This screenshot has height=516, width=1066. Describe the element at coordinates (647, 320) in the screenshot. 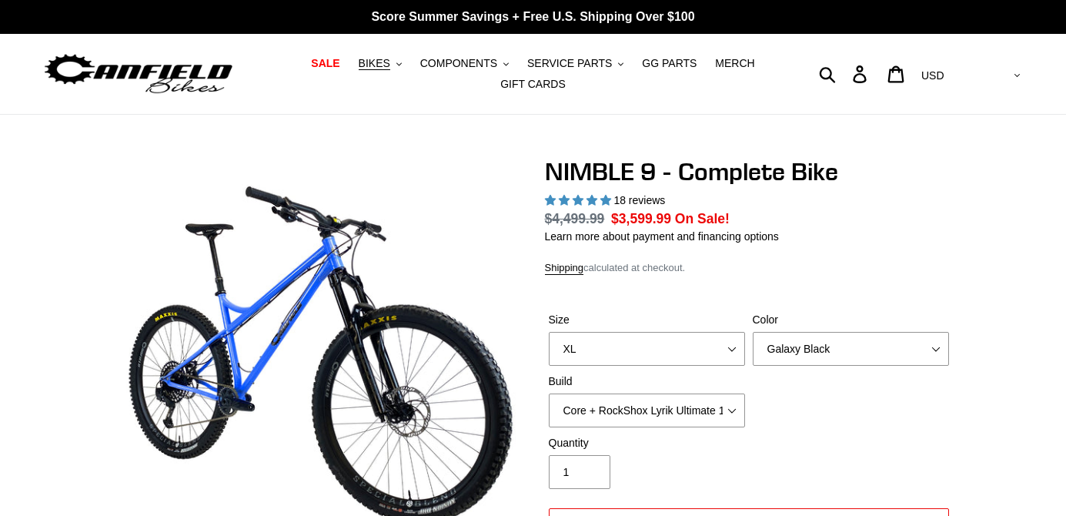

I see `label: Size` at that location.